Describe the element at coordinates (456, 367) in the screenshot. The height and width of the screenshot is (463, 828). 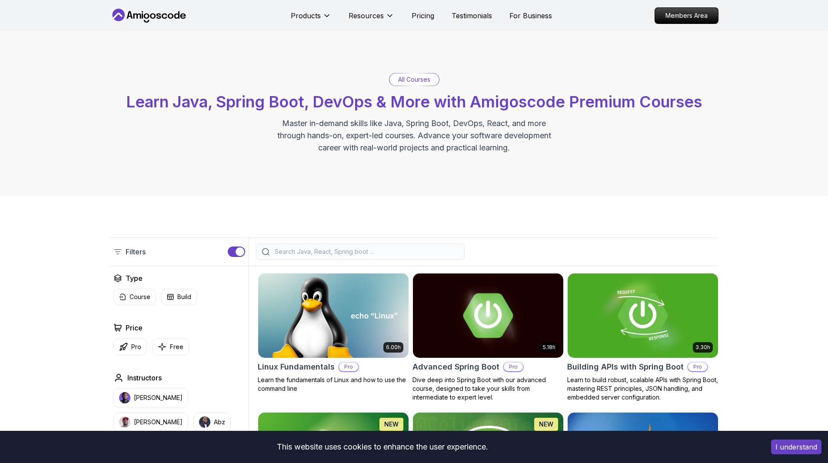
I see `h2: Advanced Spring Boot` at that location.